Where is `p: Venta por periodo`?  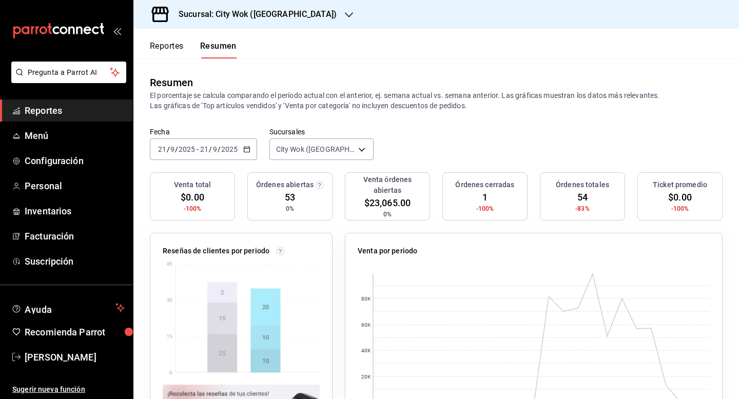
p: Venta por periodo is located at coordinates (387, 251).